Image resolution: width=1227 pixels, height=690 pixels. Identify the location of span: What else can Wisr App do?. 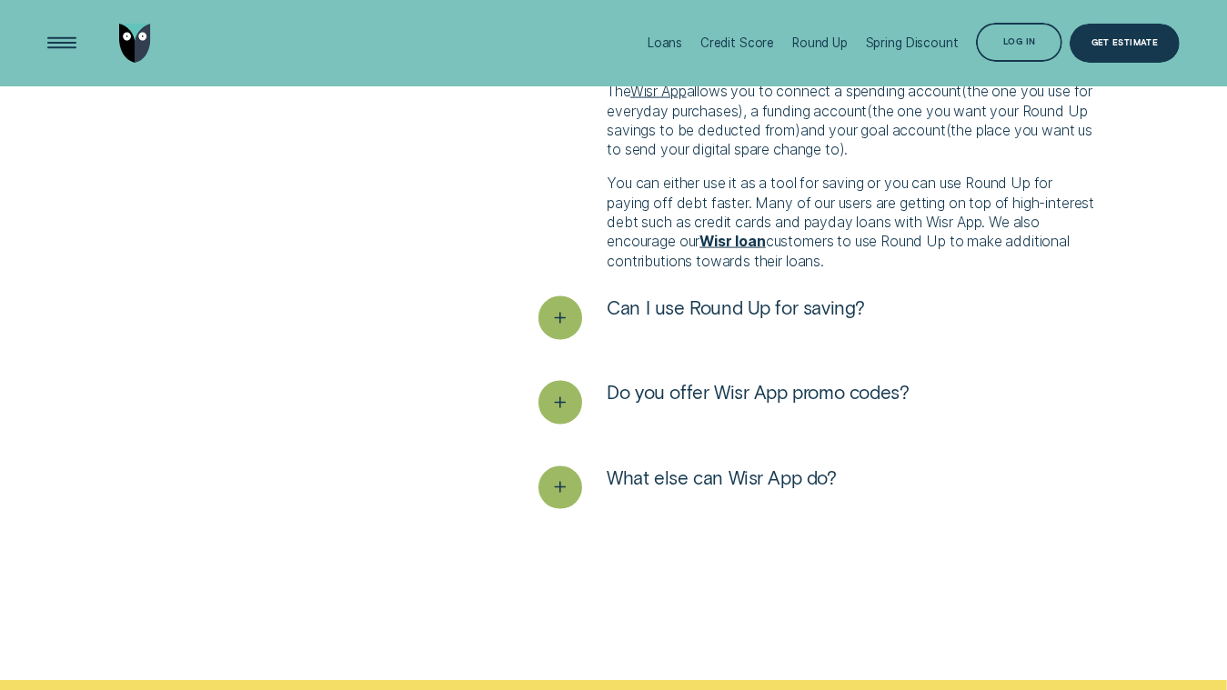
(721, 478).